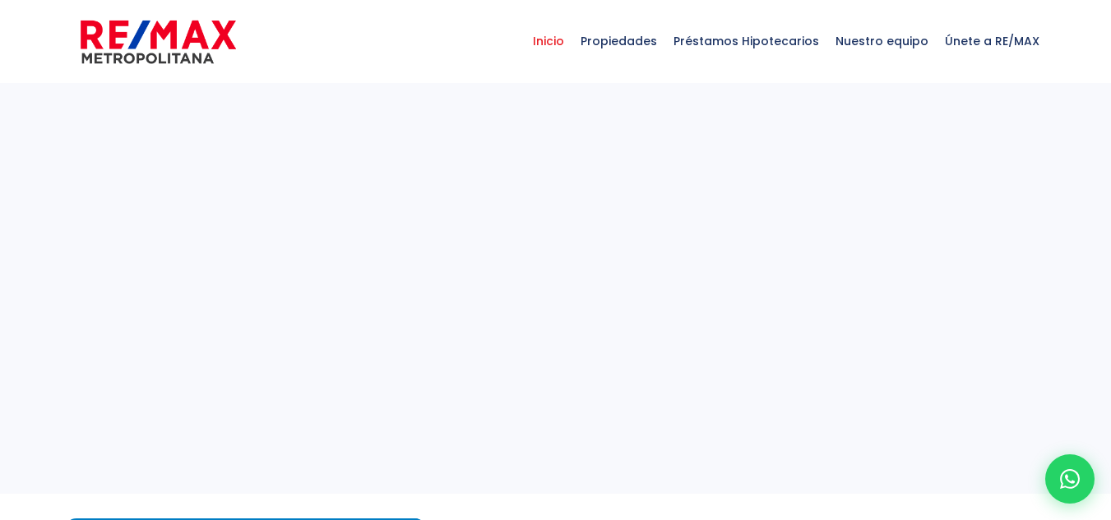  I want to click on span: Únete a RE/MAX, so click(991, 41).